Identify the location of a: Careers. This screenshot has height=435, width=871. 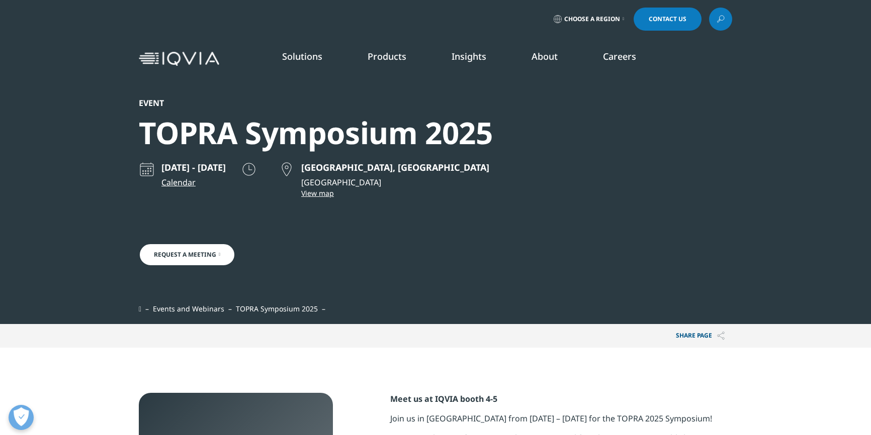
(619, 56).